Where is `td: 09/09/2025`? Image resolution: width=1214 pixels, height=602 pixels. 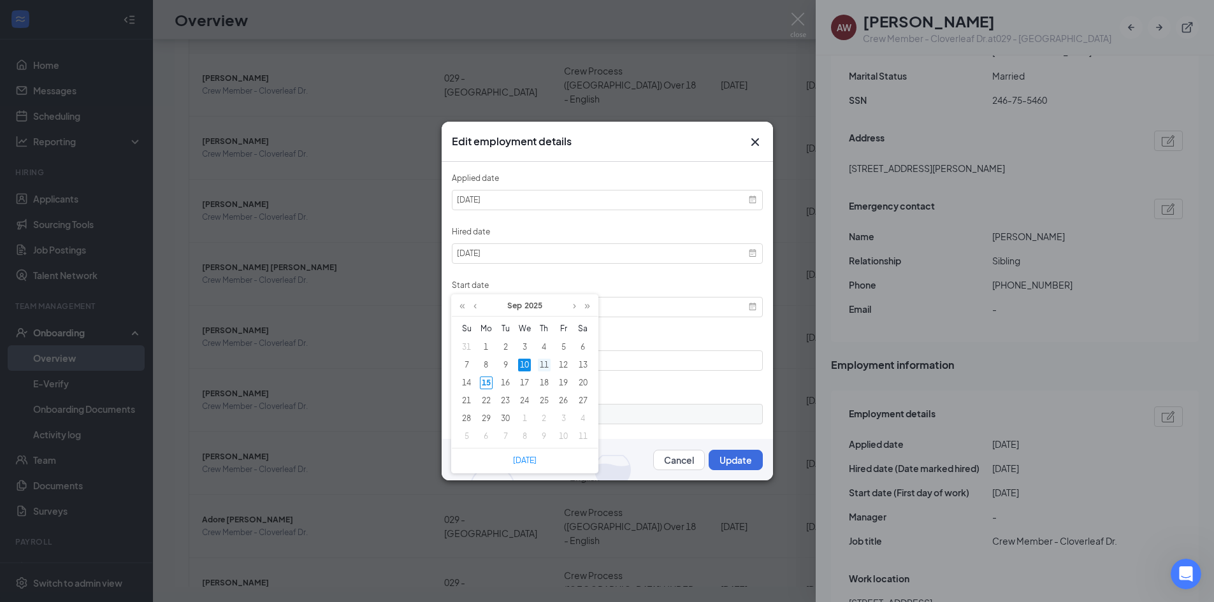
td: 09/09/2025 is located at coordinates (506, 365).